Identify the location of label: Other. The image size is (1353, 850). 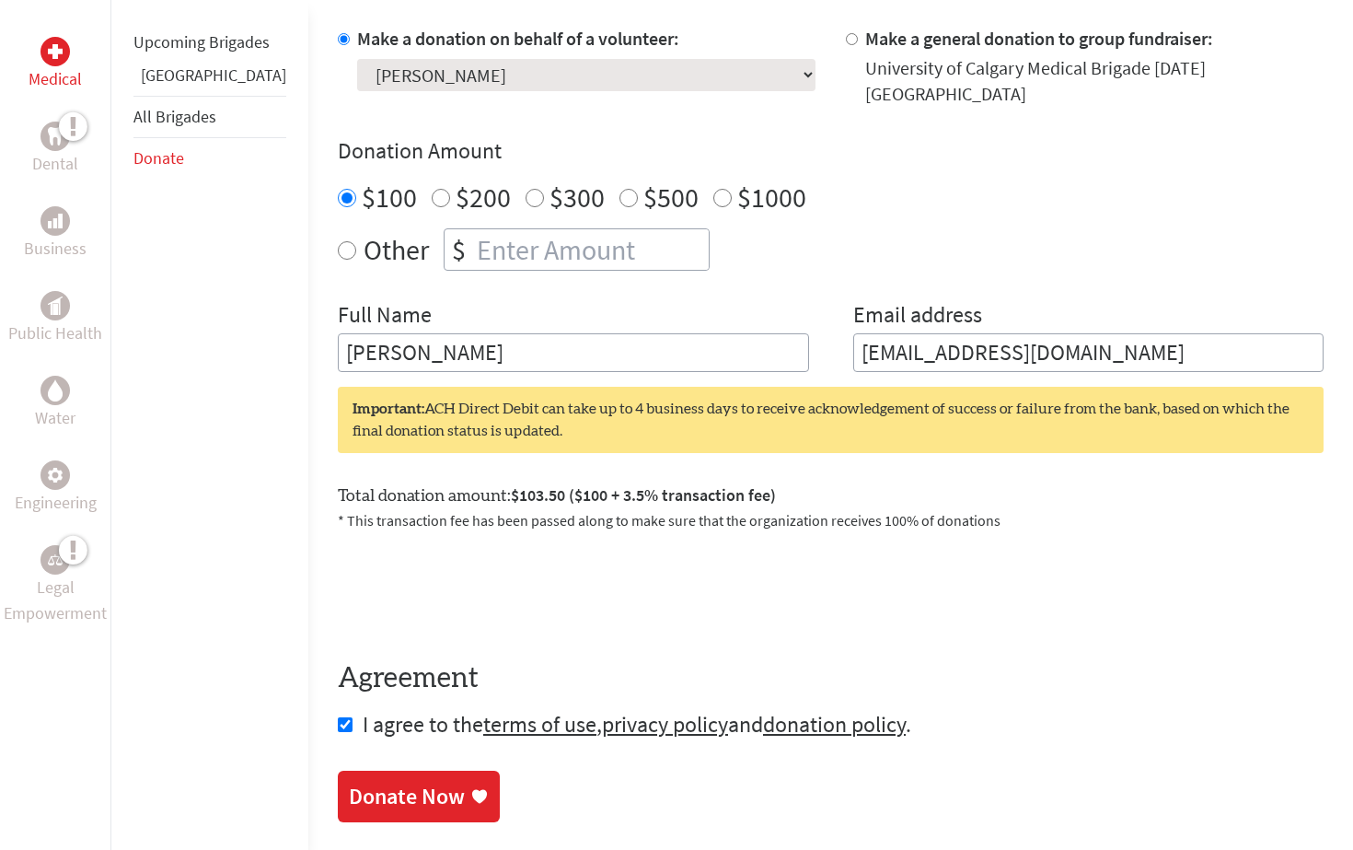
(396, 249).